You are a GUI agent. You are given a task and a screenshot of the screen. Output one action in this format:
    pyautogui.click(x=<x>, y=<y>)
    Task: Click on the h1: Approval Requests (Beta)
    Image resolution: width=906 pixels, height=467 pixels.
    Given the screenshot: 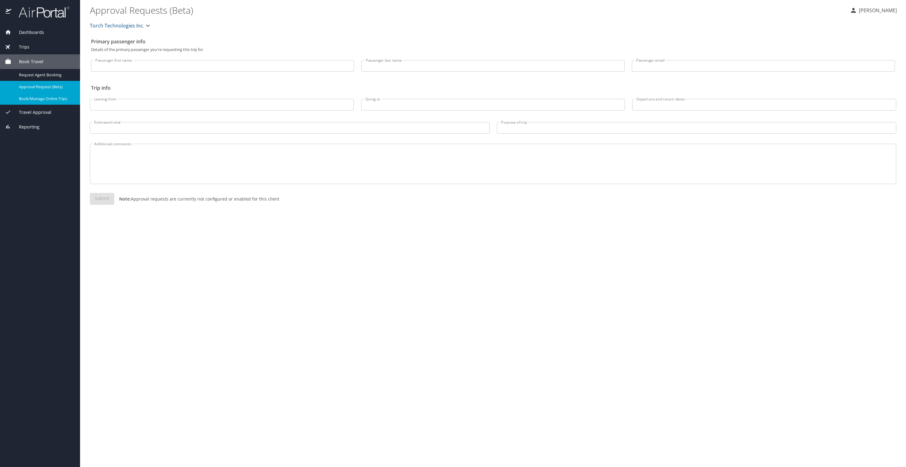 What is the action you would take?
    pyautogui.click(x=467, y=10)
    